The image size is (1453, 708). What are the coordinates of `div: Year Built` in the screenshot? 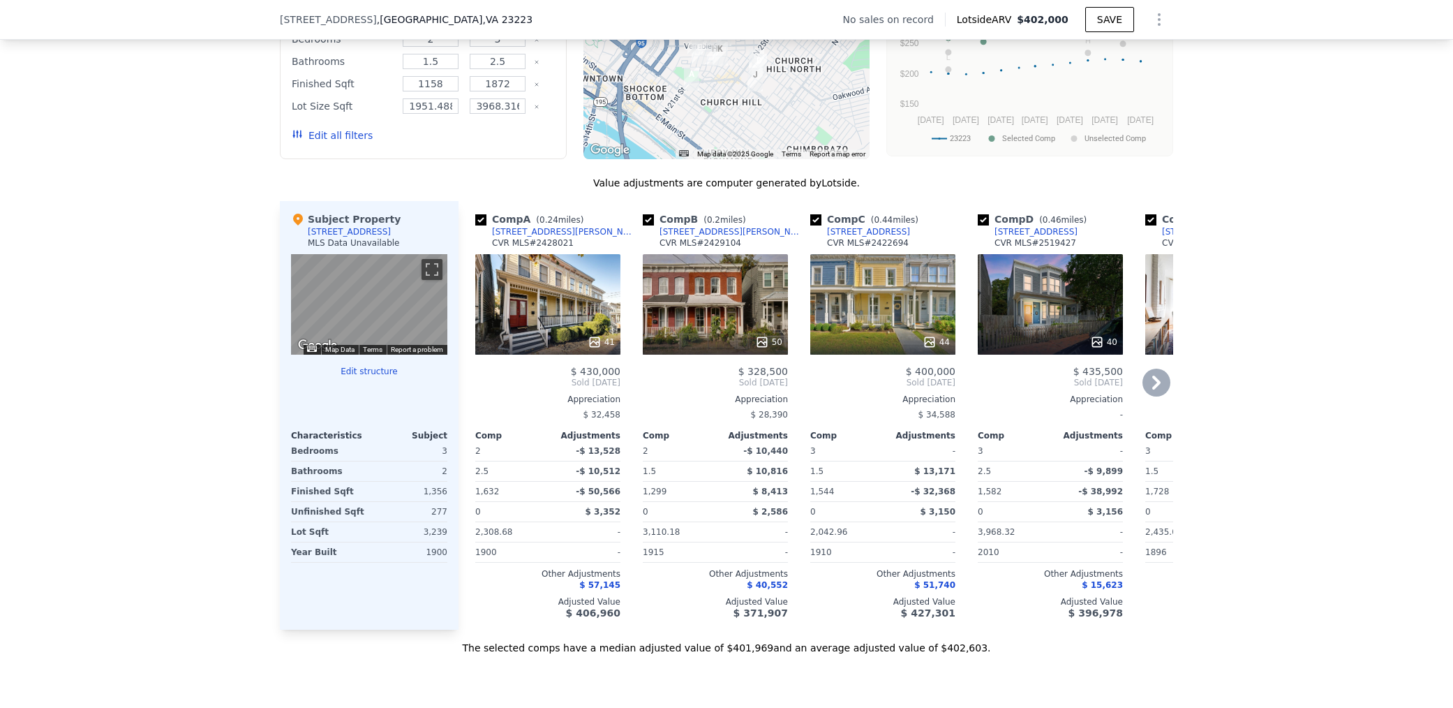 It's located at (329, 552).